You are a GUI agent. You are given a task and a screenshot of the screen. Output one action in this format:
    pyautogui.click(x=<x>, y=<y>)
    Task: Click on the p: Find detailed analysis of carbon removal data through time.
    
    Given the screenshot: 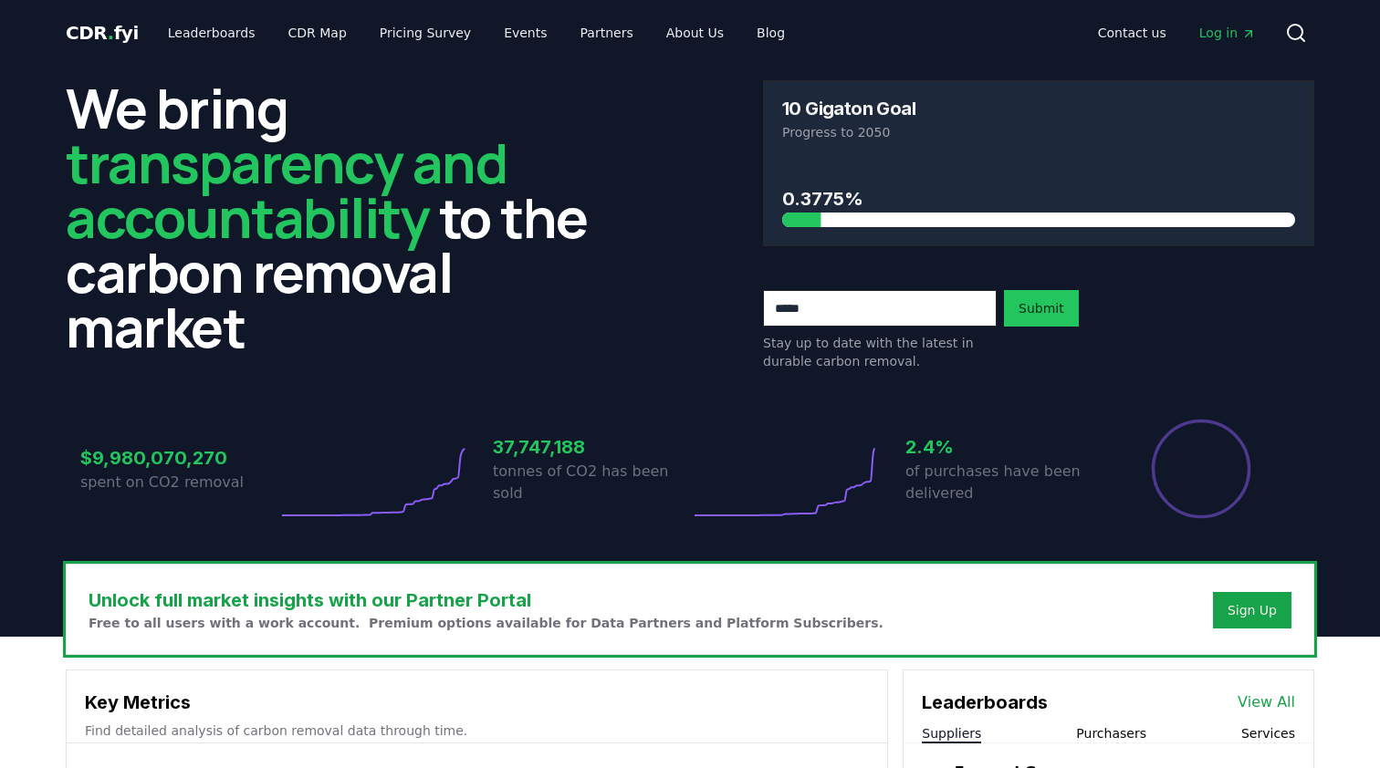 What is the action you would take?
    pyautogui.click(x=476, y=731)
    